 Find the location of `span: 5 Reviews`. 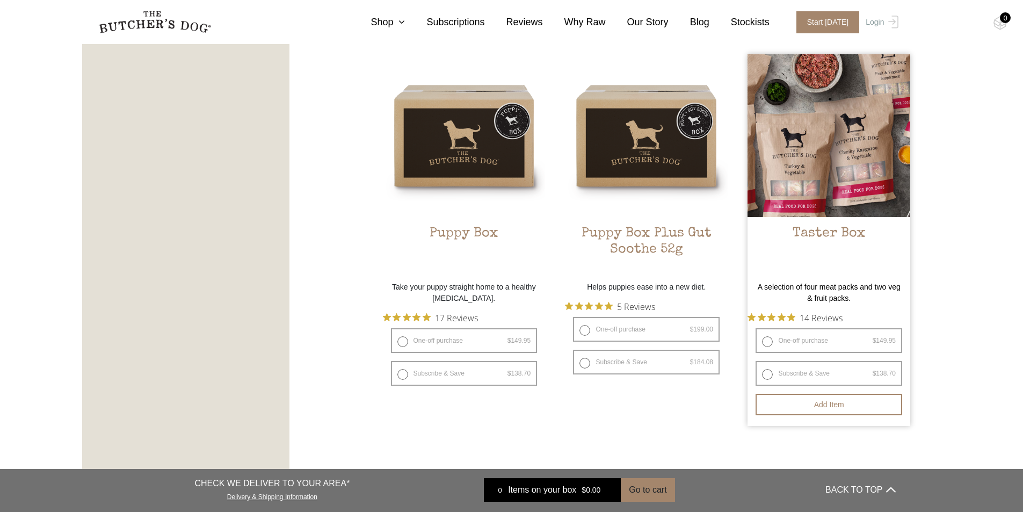

span: 5 Reviews is located at coordinates (636, 306).